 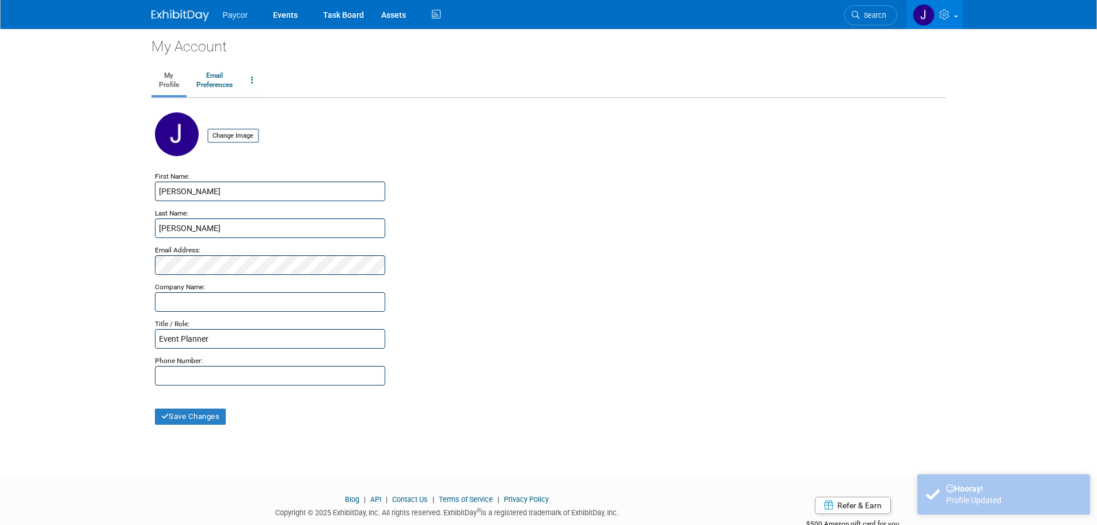 What do you see at coordinates (169, 81) in the screenshot?
I see `a: MyProfile` at bounding box center [169, 81].